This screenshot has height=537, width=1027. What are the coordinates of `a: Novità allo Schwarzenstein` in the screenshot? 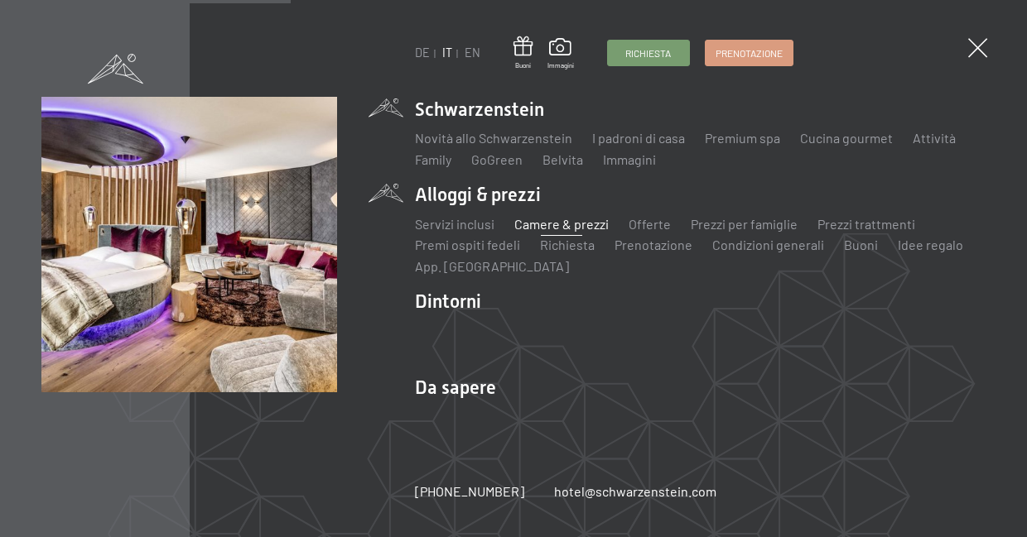 It's located at (494, 137).